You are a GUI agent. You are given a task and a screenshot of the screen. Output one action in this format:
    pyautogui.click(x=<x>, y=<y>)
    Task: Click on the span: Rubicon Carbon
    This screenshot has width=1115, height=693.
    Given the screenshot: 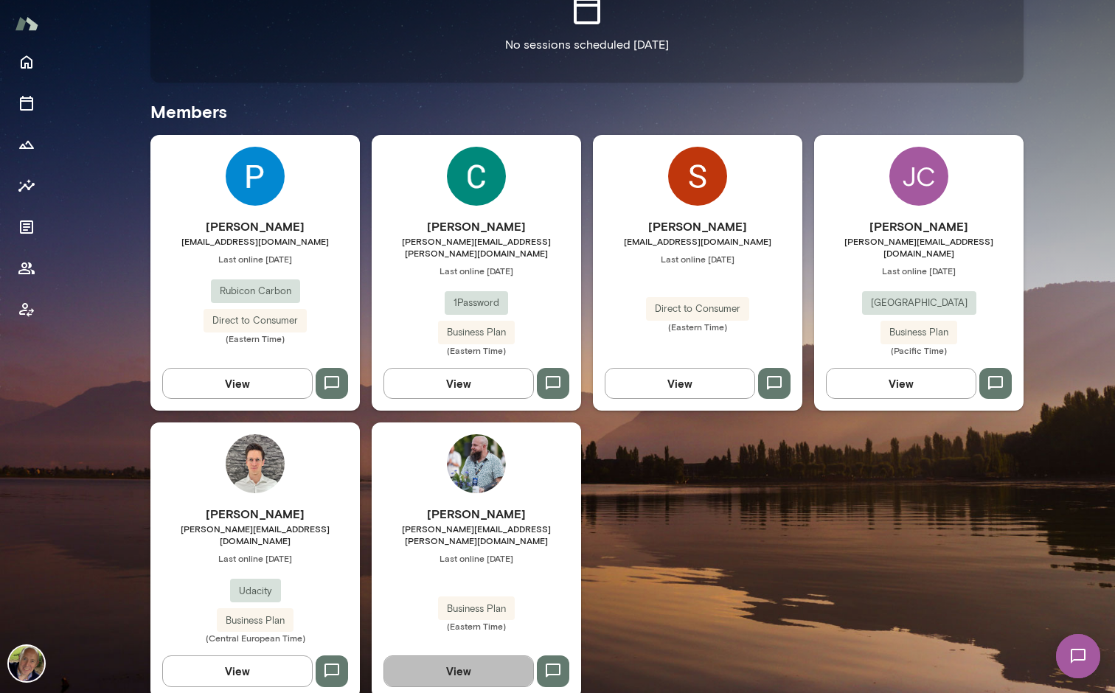 What is the action you would take?
    pyautogui.click(x=255, y=291)
    